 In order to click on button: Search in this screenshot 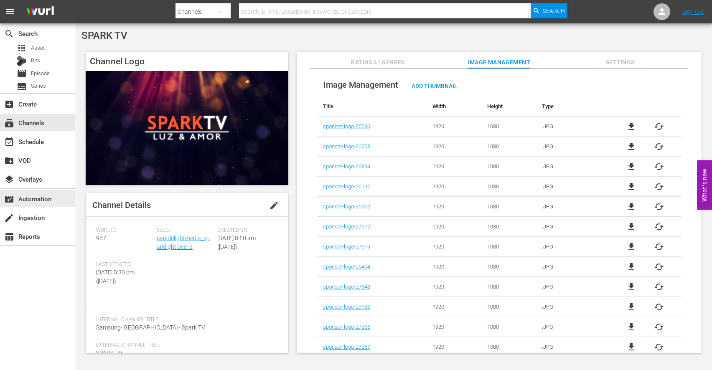, I will do `click(549, 11)`.